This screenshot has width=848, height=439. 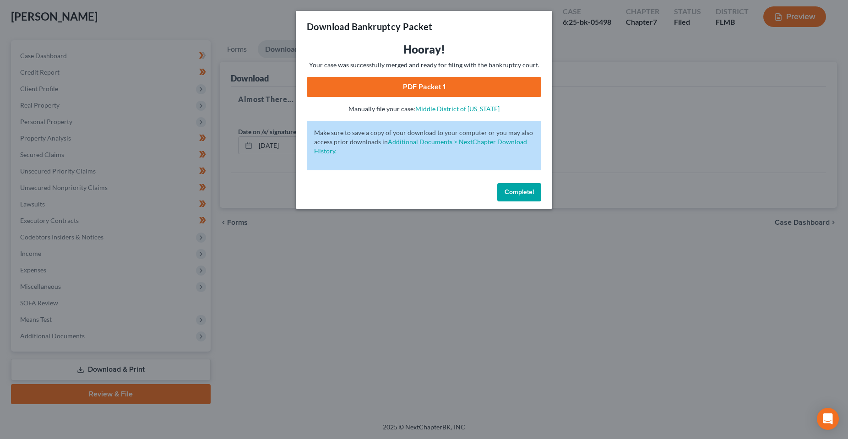 I want to click on a: Additional Documents > NextChapter Download History., so click(x=420, y=146).